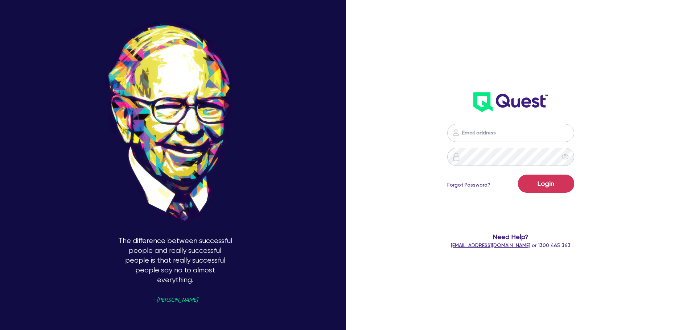 This screenshot has height=330, width=691. Describe the element at coordinates (565, 157) in the screenshot. I see `span: eye` at that location.